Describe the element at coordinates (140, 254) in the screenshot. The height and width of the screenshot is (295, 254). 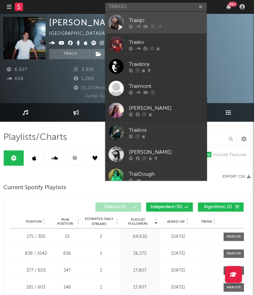
I see `div: 26,275` at that location.